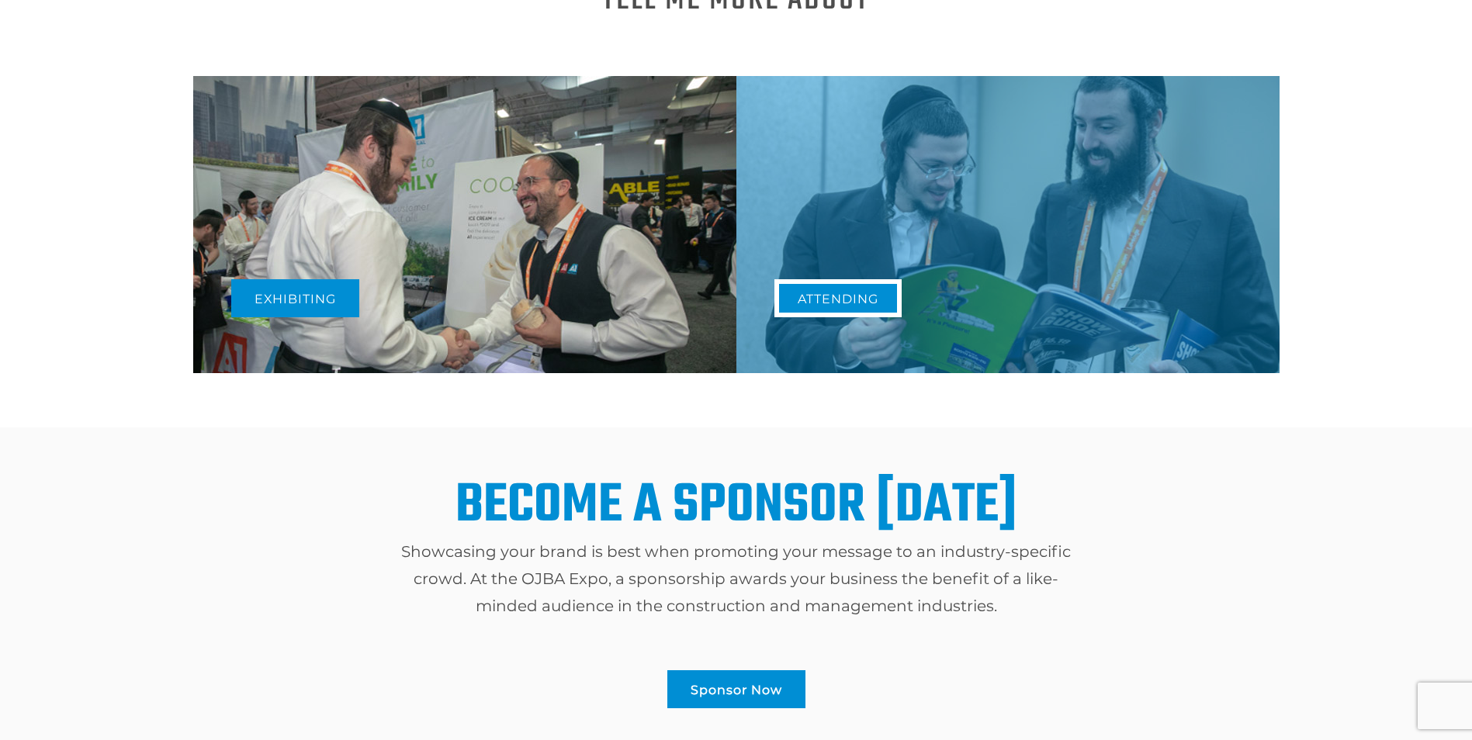  Describe the element at coordinates (295, 298) in the screenshot. I see `a: Exhibiting` at that location.